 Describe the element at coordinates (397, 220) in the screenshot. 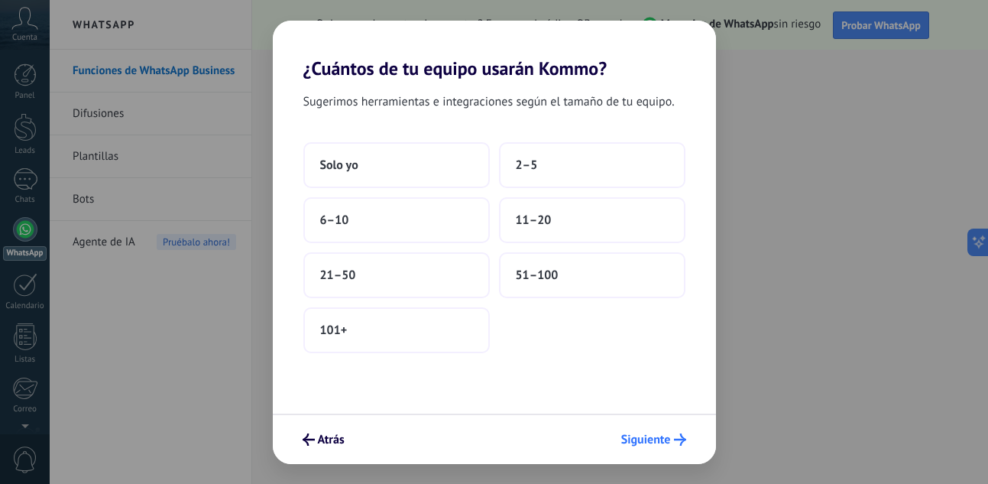

I see `button: 6–10` at that location.